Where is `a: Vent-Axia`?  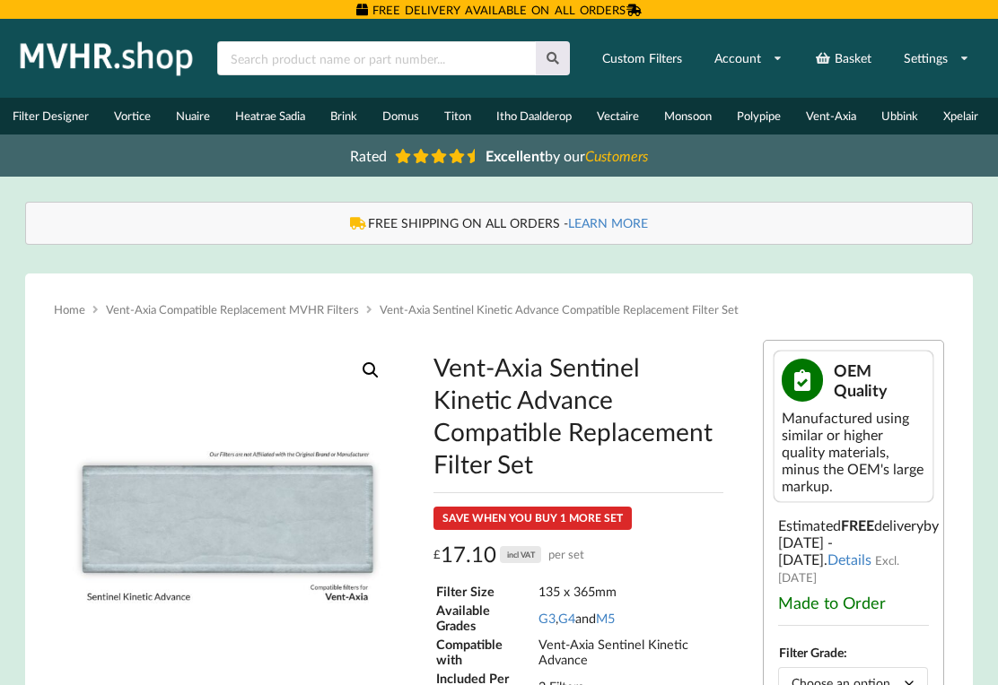
a: Vent-Axia is located at coordinates (831, 116).